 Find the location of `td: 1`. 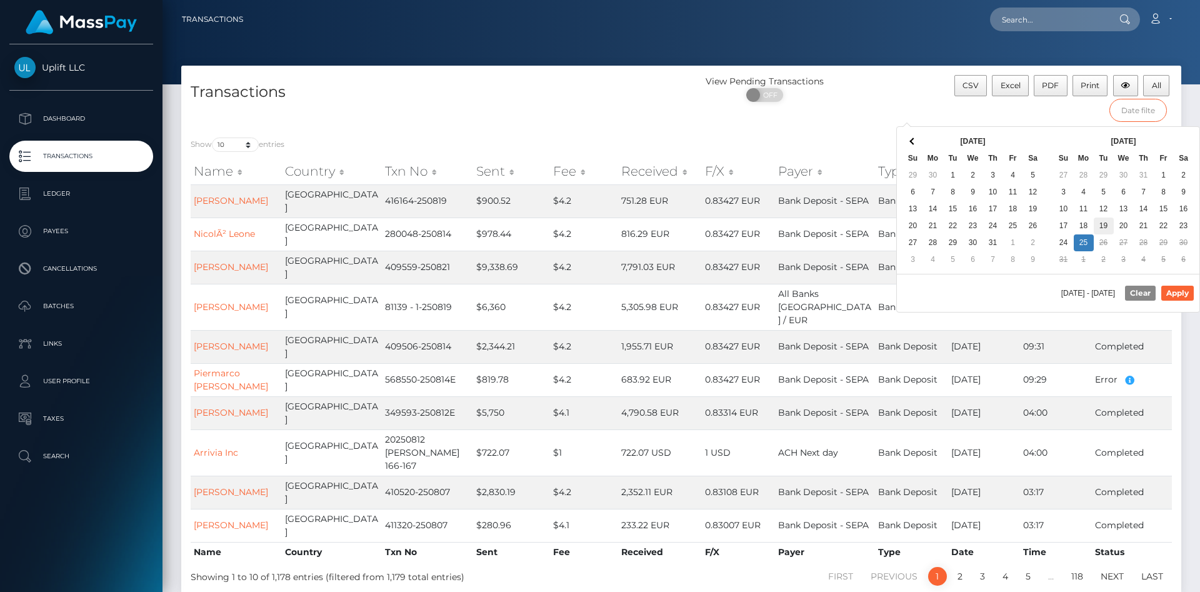

td: 1 is located at coordinates (1164, 175).